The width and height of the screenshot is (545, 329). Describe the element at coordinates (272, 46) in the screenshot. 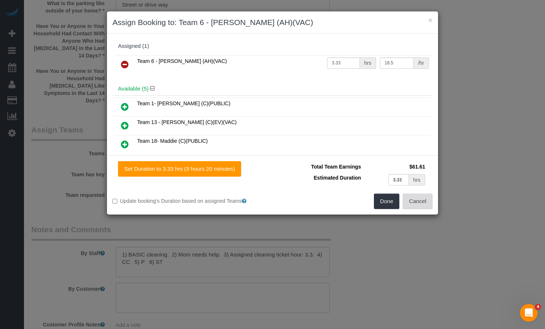

I see `div: Assigned (1)` at that location.